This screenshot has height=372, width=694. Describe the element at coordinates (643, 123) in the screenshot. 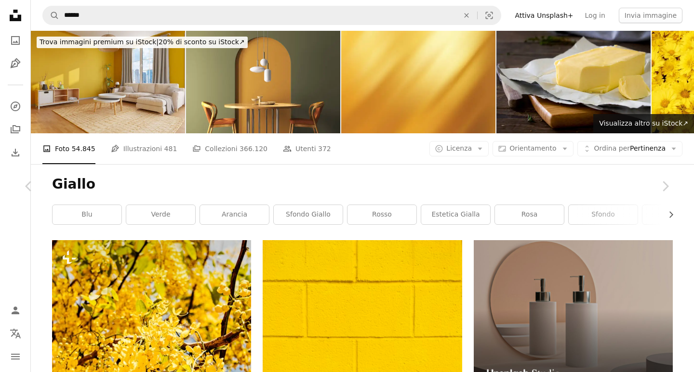

I see `span: Visualizza altro su iStock ↗` at that location.